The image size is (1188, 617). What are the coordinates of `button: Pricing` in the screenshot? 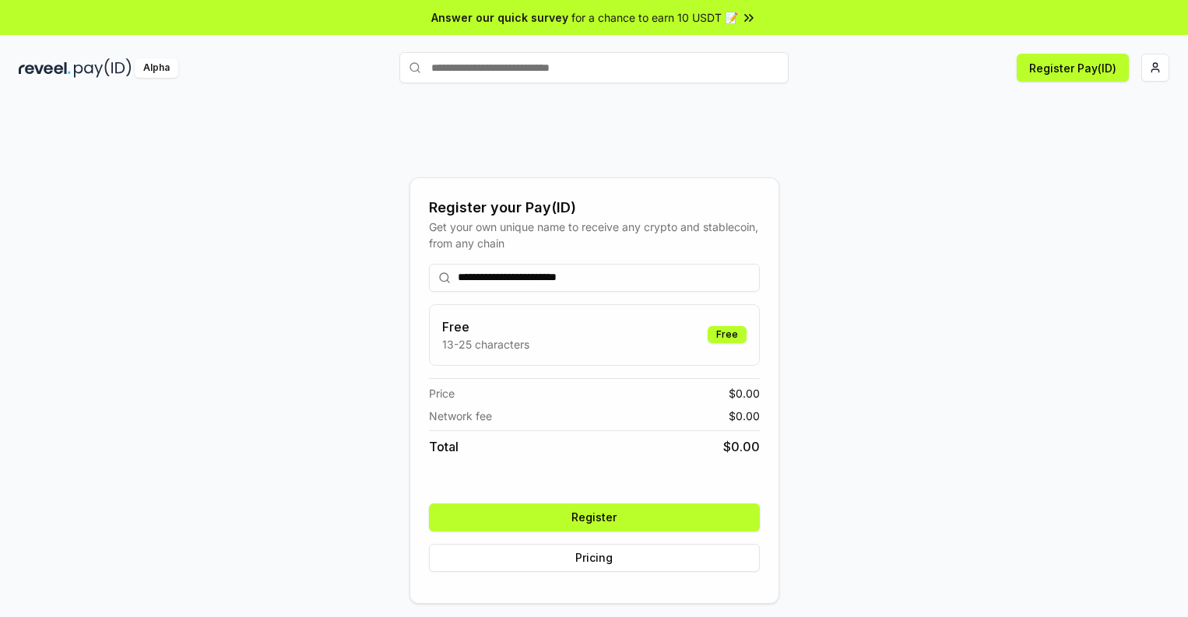 It's located at (594, 558).